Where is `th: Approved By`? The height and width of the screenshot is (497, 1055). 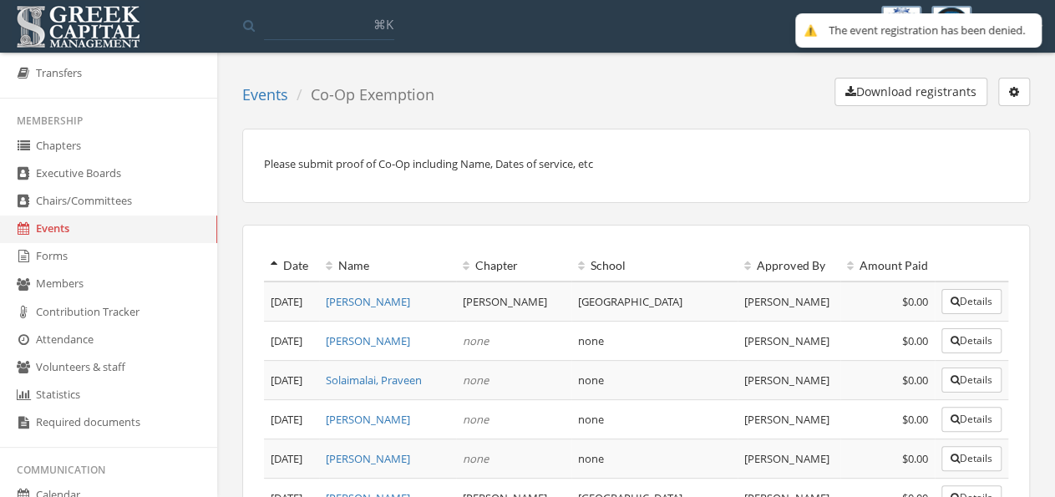
th: Approved By is located at coordinates (789, 266).